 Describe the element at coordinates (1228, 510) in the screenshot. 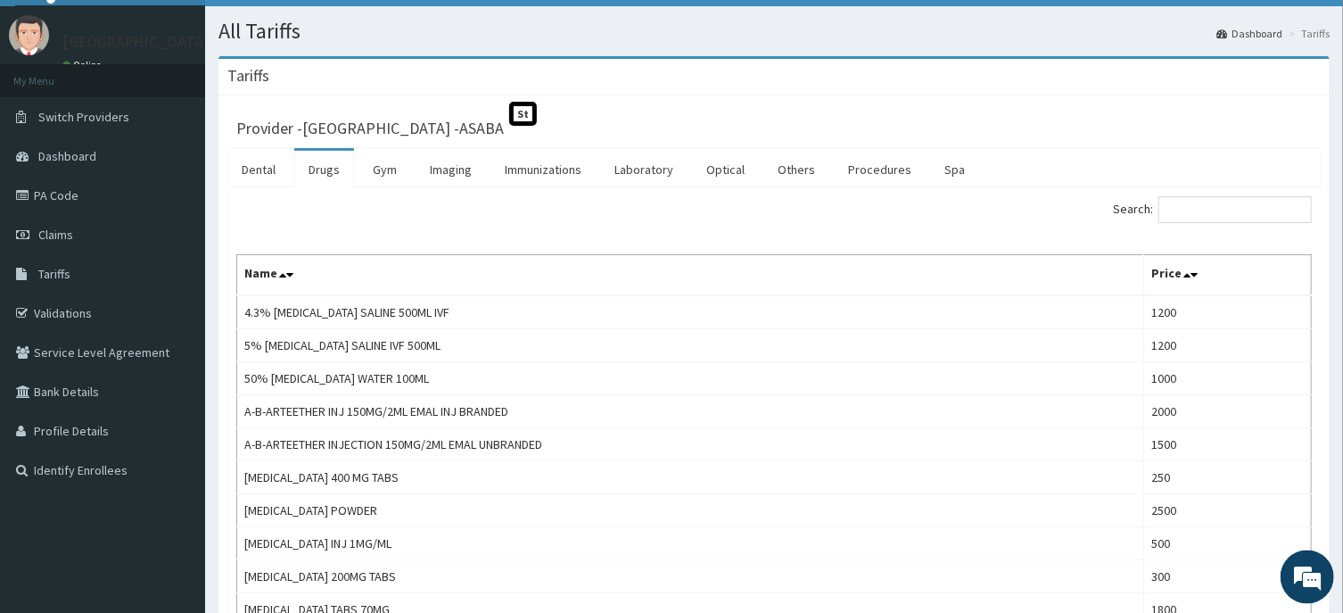

I see `td: 2500` at that location.